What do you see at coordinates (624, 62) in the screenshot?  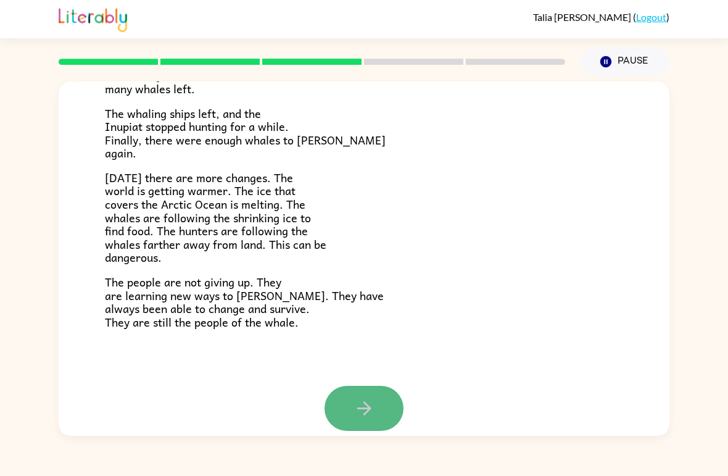 I see `button: Pause` at bounding box center [624, 62].